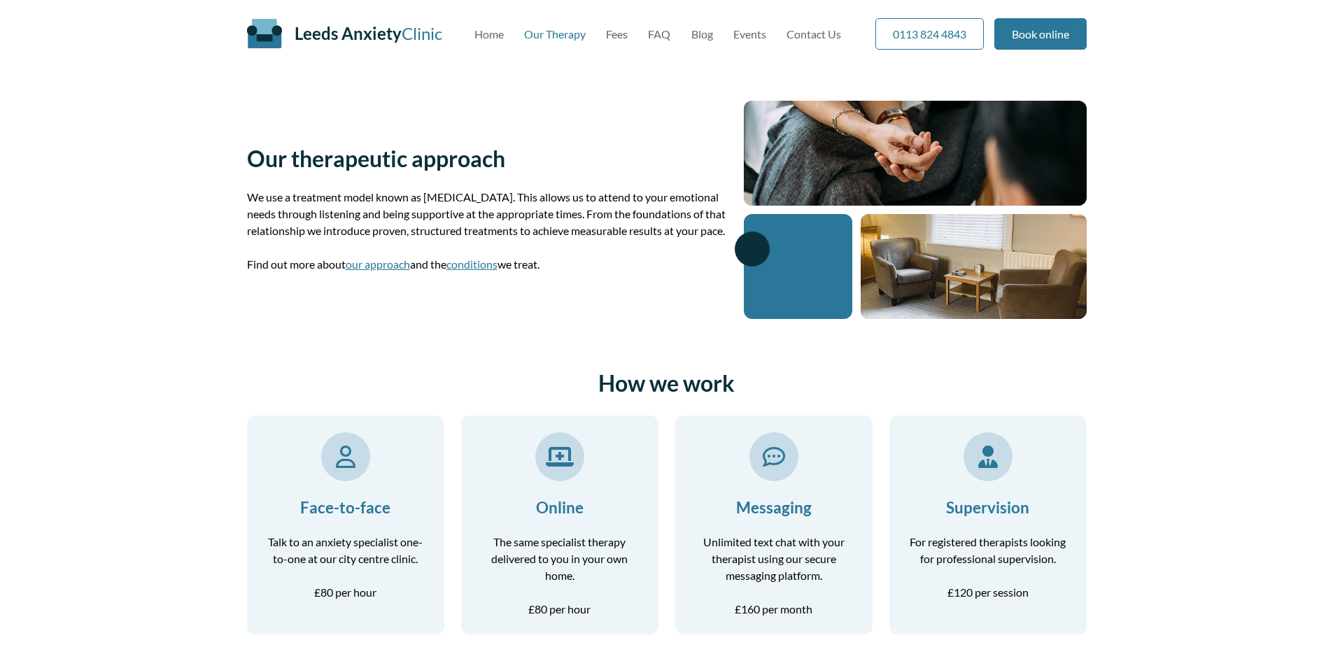 Image resolution: width=1333 pixels, height=661 pixels. Describe the element at coordinates (489, 34) in the screenshot. I see `a: Home` at that location.